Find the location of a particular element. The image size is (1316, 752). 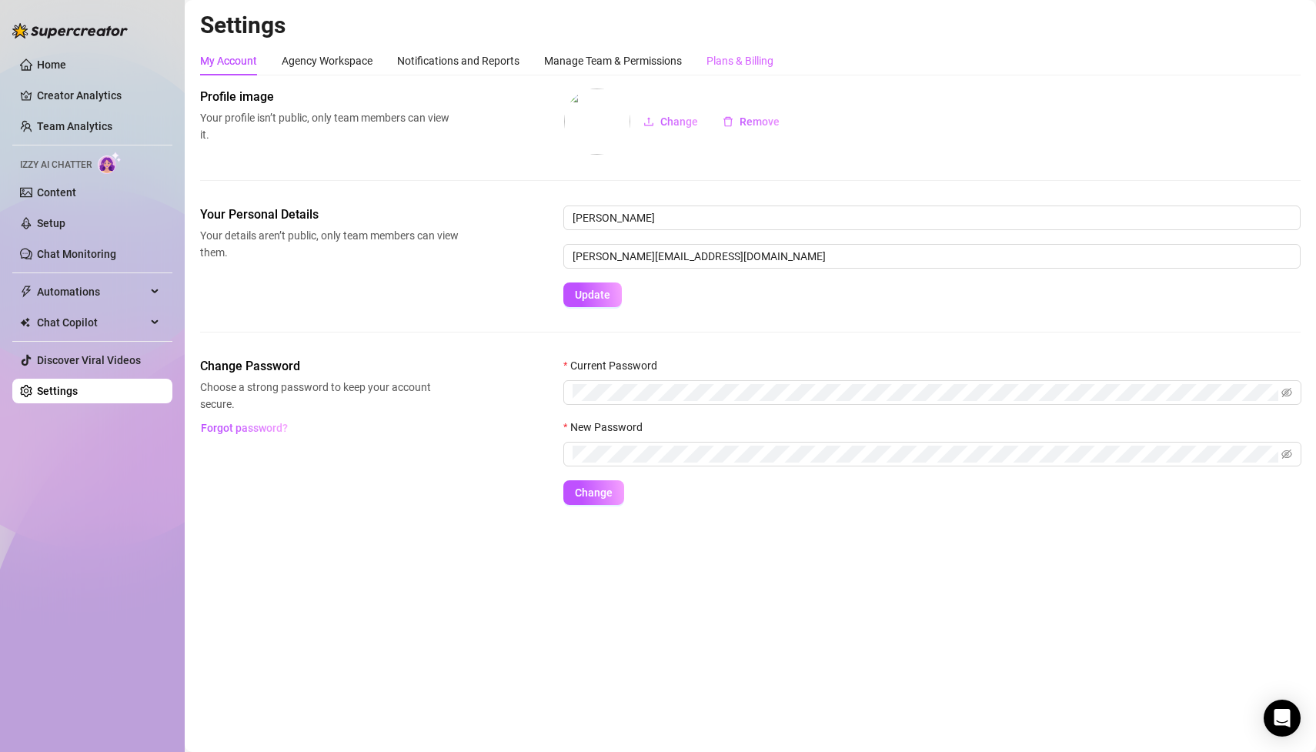

span: Profile image is located at coordinates (329, 97).